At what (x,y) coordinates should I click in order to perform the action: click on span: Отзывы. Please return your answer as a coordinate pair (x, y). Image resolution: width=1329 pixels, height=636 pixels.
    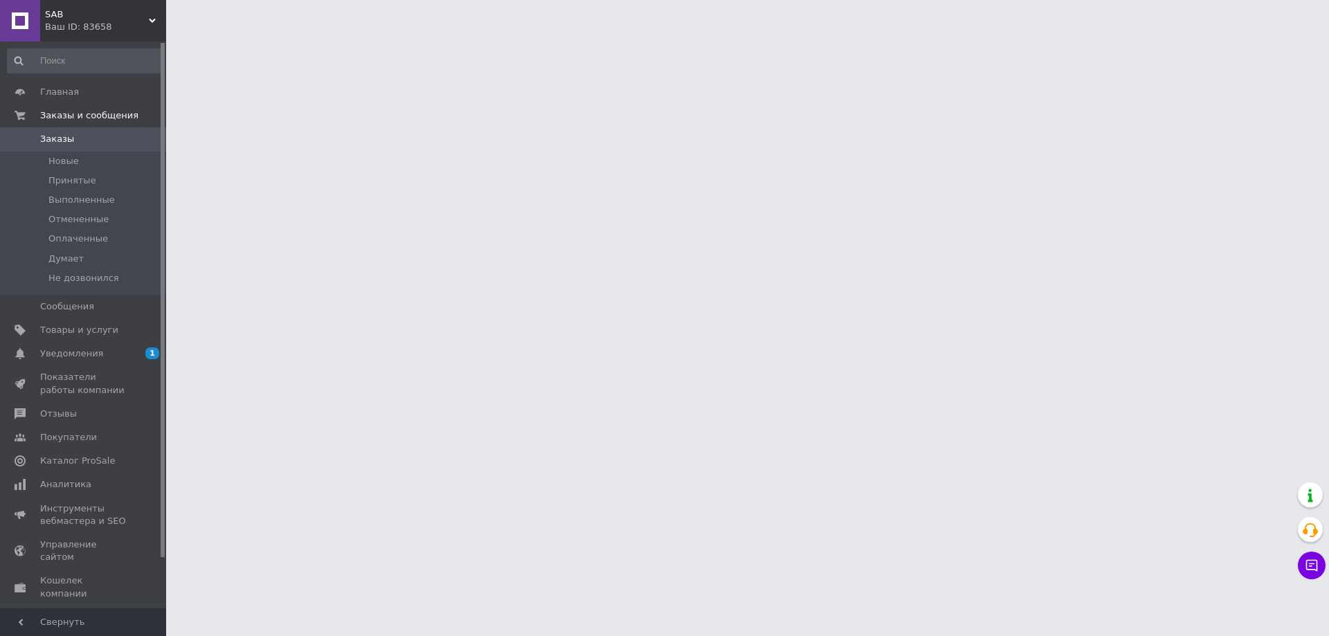
    Looking at the image, I should click on (58, 414).